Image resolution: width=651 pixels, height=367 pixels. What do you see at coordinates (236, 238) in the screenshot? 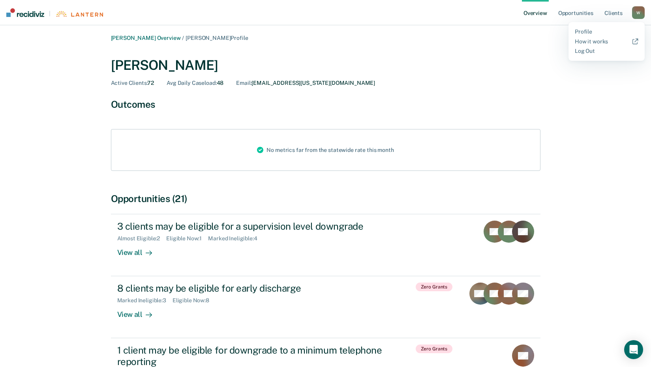
I see `div: Marked Ineligible : 4` at bounding box center [236, 238].